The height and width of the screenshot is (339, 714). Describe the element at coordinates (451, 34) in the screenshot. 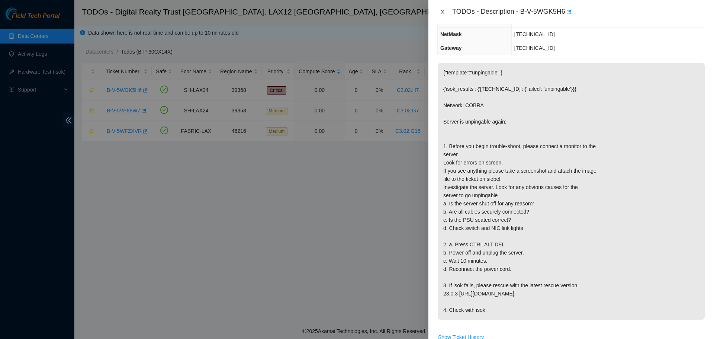

I see `span: NetMask` at that location.